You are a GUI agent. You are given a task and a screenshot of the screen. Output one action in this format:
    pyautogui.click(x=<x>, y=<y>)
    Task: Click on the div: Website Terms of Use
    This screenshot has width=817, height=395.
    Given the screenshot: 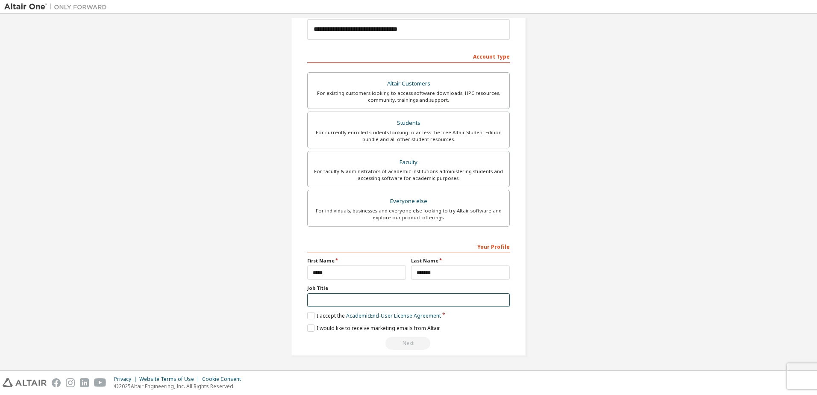 What is the action you would take?
    pyautogui.click(x=171, y=379)
    